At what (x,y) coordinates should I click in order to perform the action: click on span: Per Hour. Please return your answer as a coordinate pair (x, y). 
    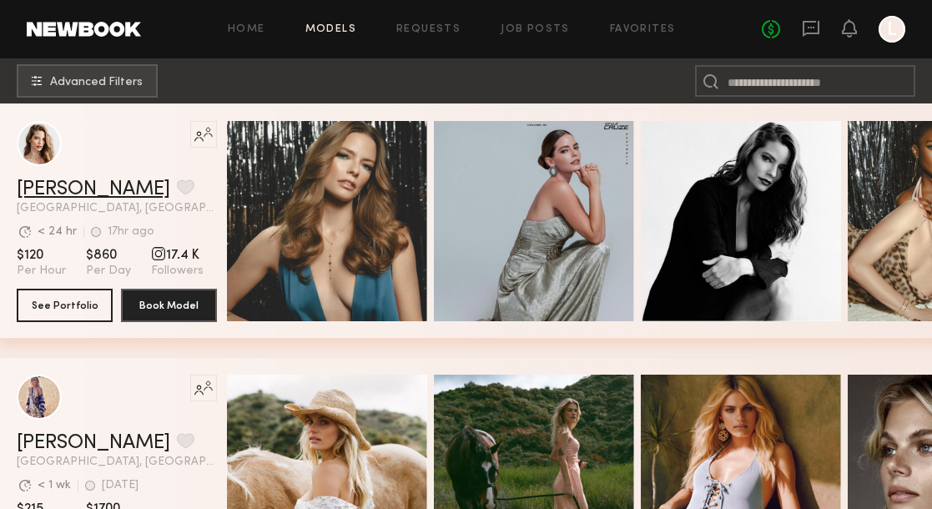
    Looking at the image, I should click on (41, 271).